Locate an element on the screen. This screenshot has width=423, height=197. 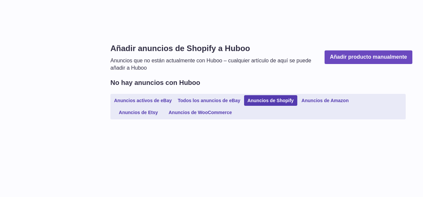
a: Anuncios de Etsy is located at coordinates (138, 113).